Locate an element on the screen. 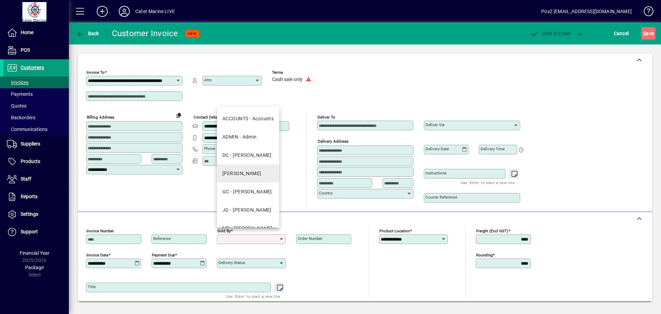 The image size is (661, 314). a: Quotes is located at coordinates (36, 106).